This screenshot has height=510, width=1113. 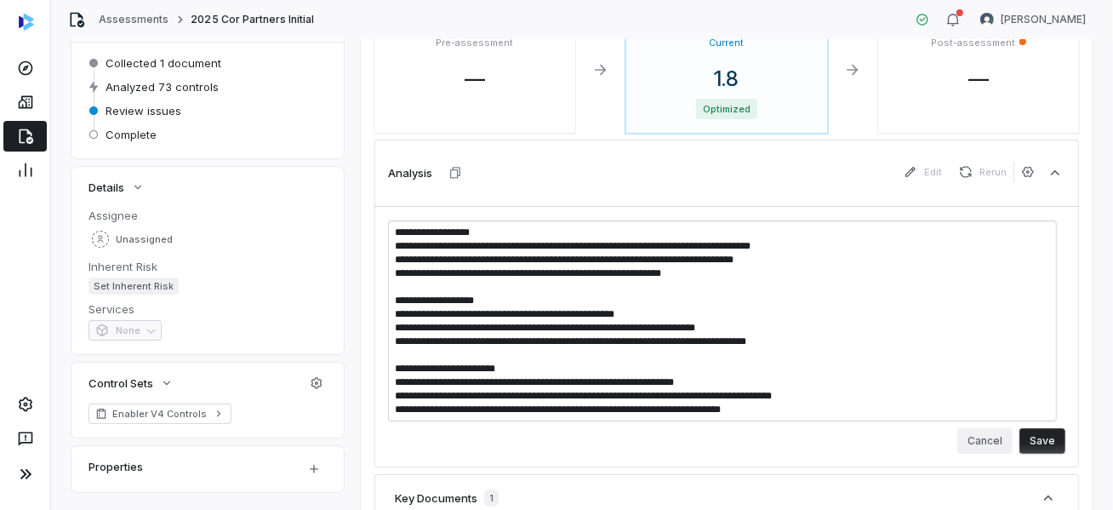 What do you see at coordinates (208, 266) in the screenshot?
I see `dt: Inherent Risk` at bounding box center [208, 266].